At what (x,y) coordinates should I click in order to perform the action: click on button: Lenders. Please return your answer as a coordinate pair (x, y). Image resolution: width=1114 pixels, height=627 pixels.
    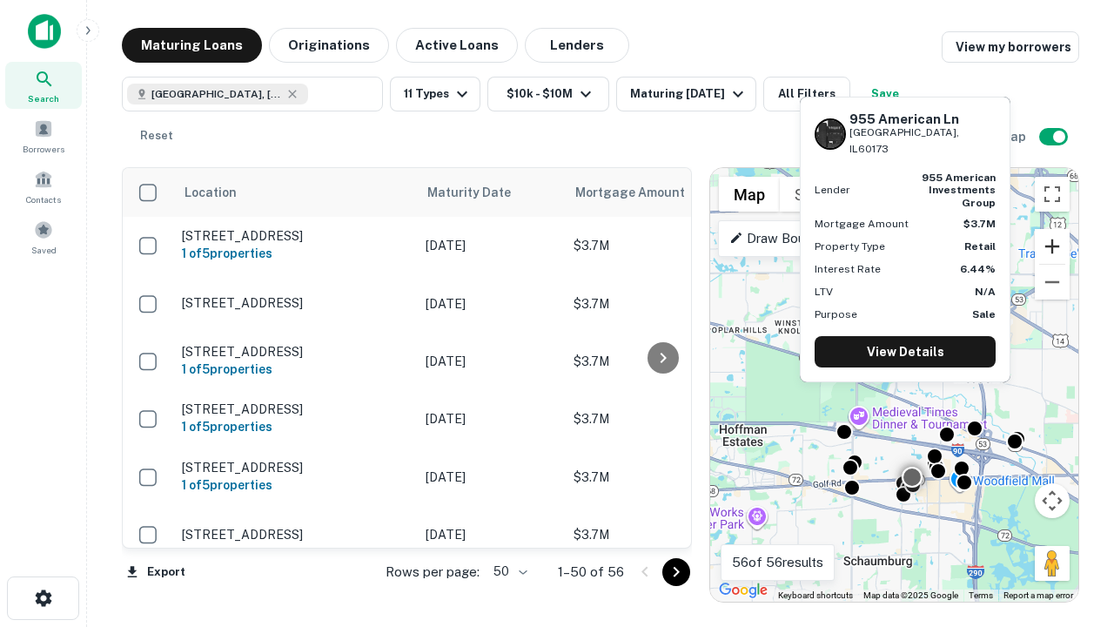
    Looking at the image, I should click on (577, 45).